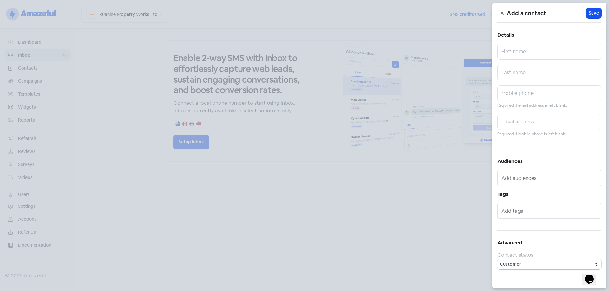 The image size is (609, 291). Describe the element at coordinates (549, 162) in the screenshot. I see `h5: Audiences` at that location.